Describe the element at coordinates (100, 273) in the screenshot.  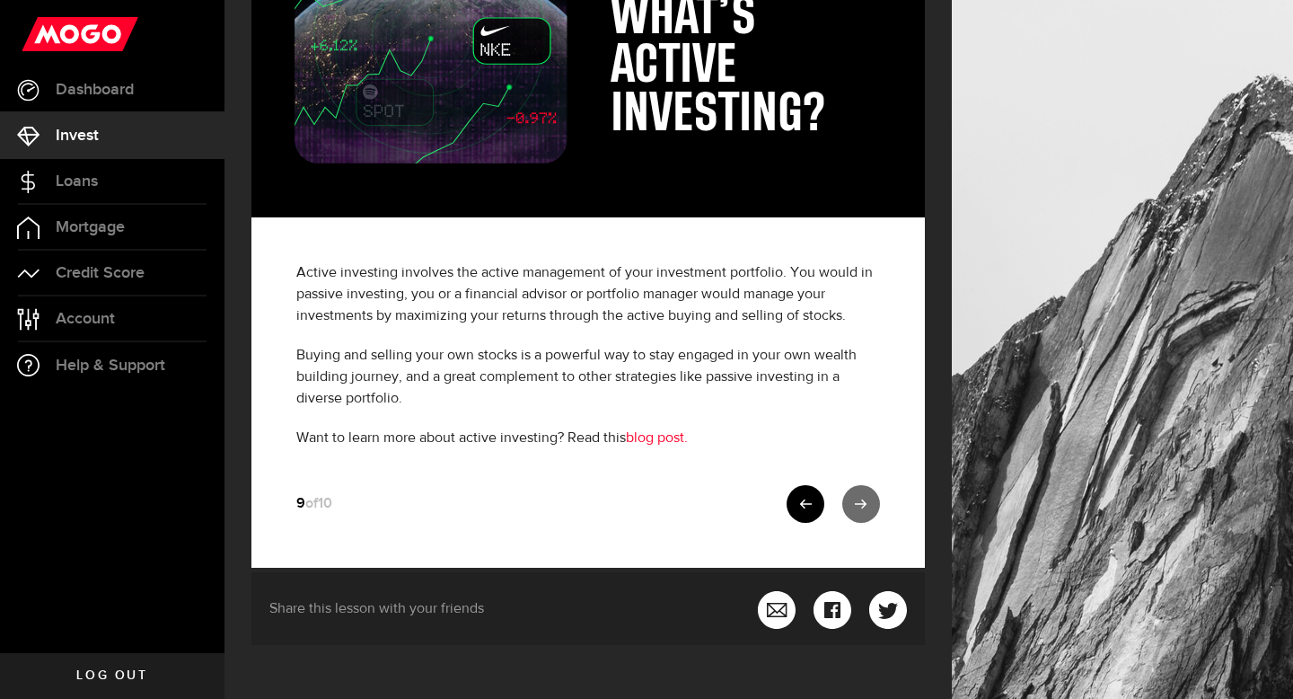
I see `span: Credit Score` at that location.